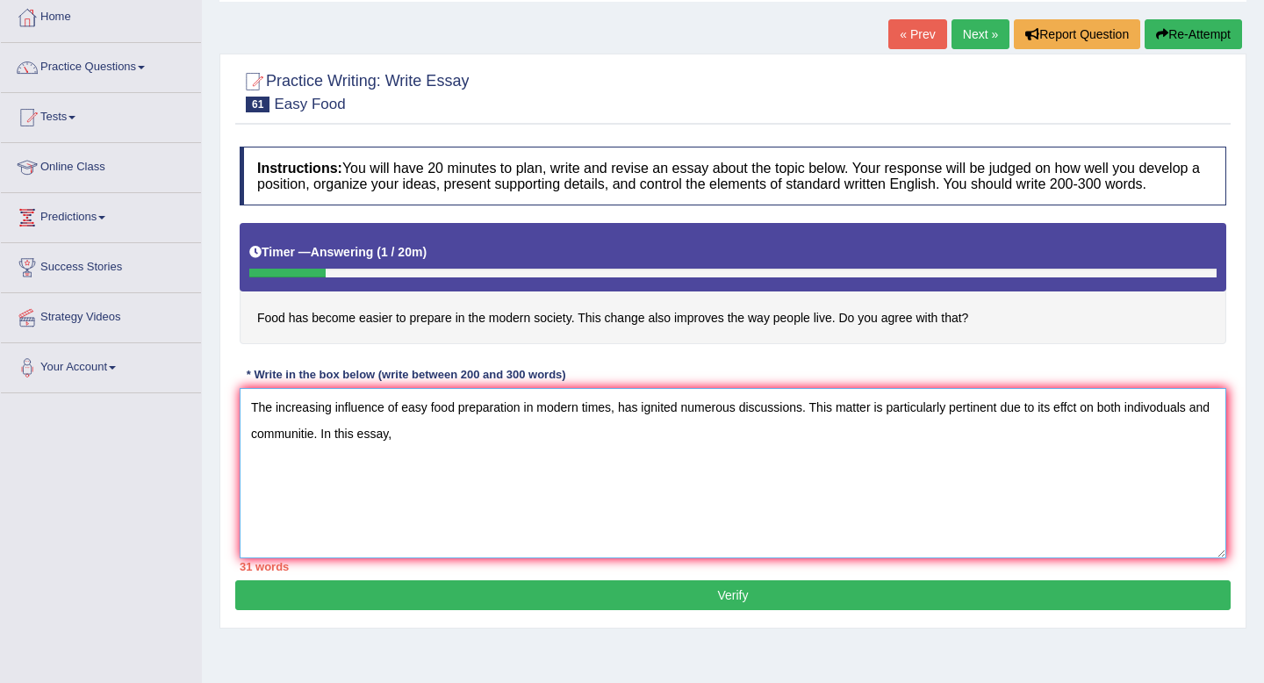 Image resolution: width=1264 pixels, height=683 pixels. What do you see at coordinates (257, 104) in the screenshot?
I see `span: 61` at bounding box center [257, 104].